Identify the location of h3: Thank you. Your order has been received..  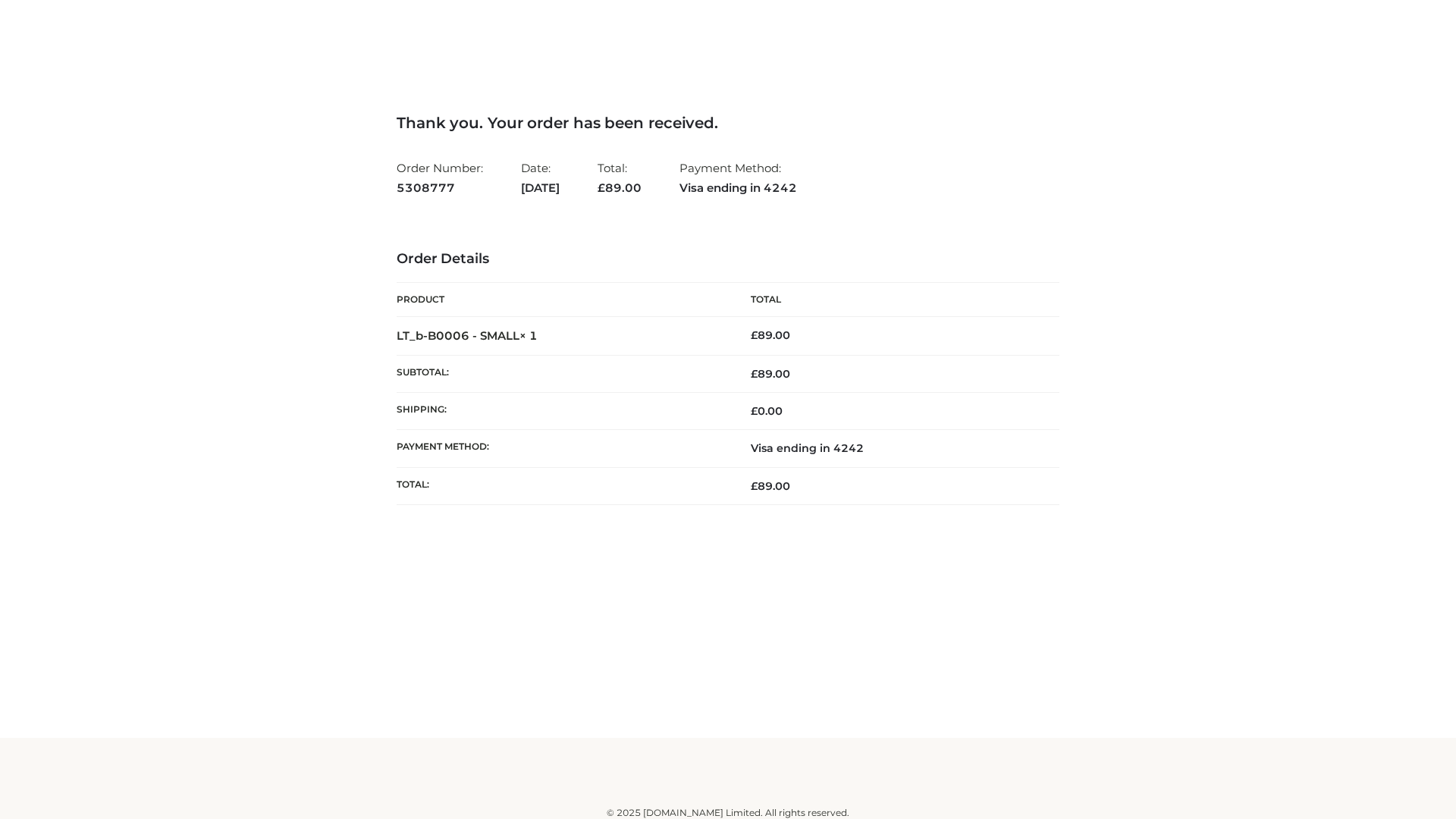
(728, 123).